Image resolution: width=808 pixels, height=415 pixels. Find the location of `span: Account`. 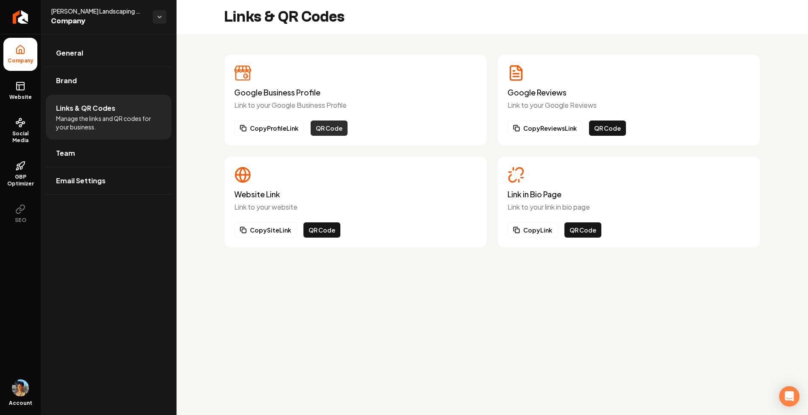

span: Account is located at coordinates (20, 403).